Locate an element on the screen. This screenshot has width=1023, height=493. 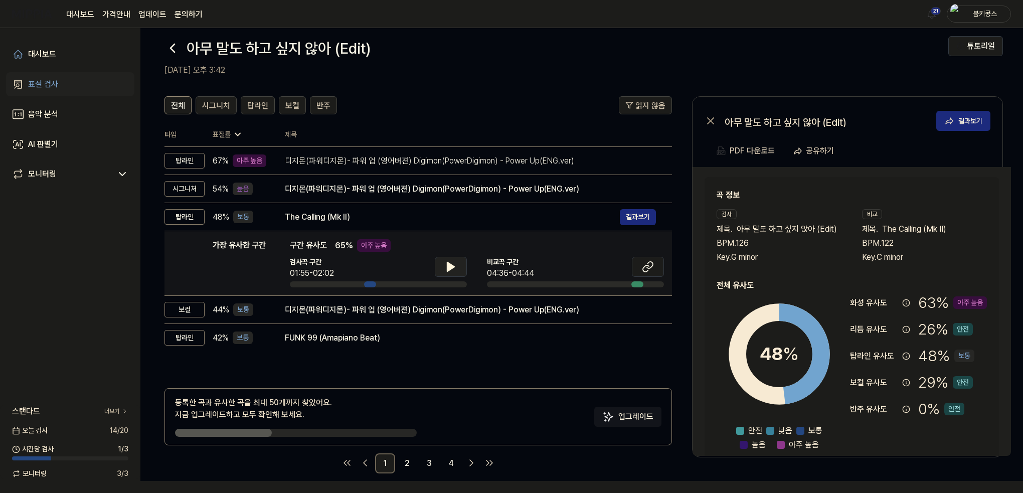
a: 더보기 is located at coordinates (116, 411).